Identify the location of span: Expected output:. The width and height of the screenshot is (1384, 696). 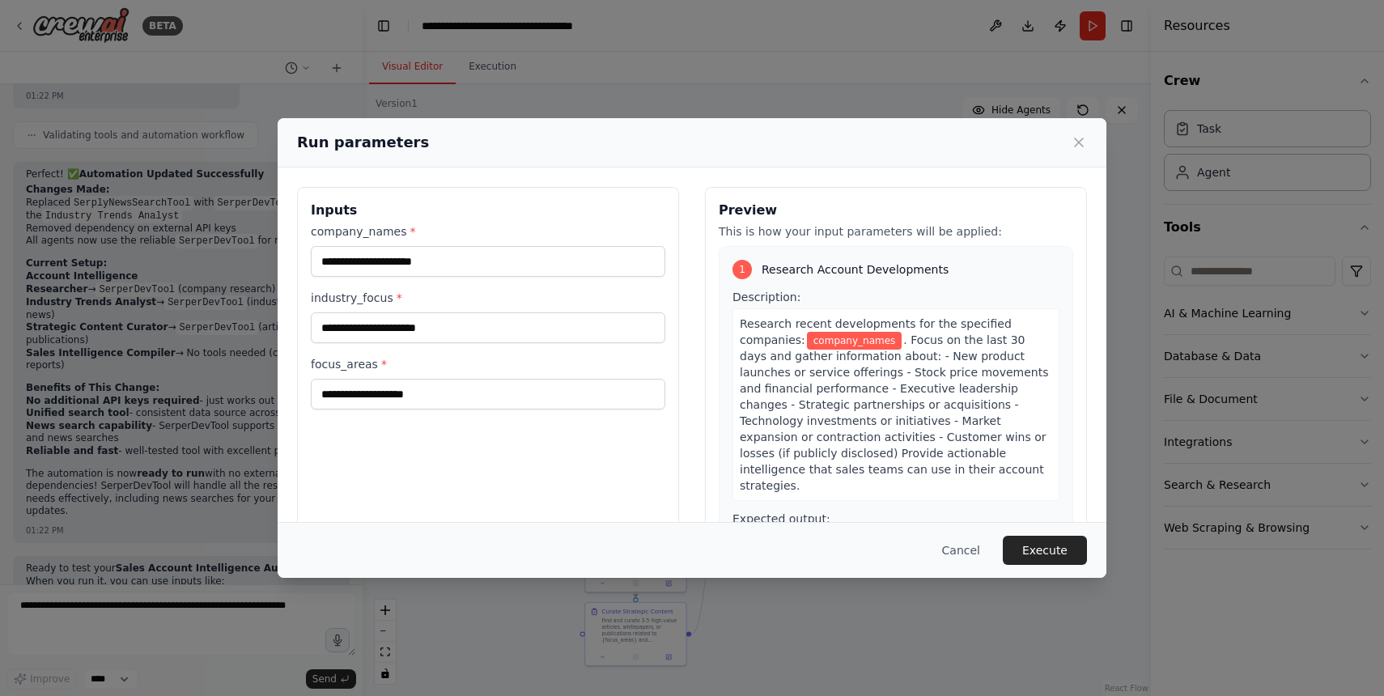
(781, 519).